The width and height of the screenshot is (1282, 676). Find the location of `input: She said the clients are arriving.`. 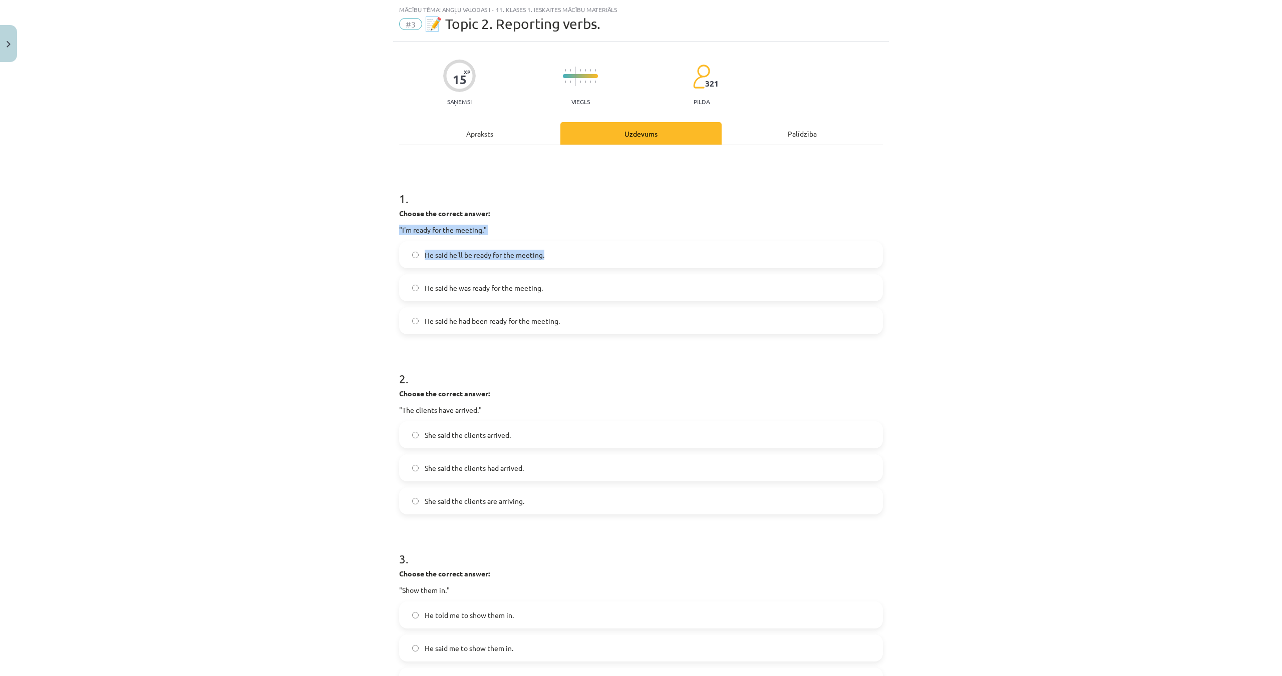

input: She said the clients are arriving. is located at coordinates (415, 501).